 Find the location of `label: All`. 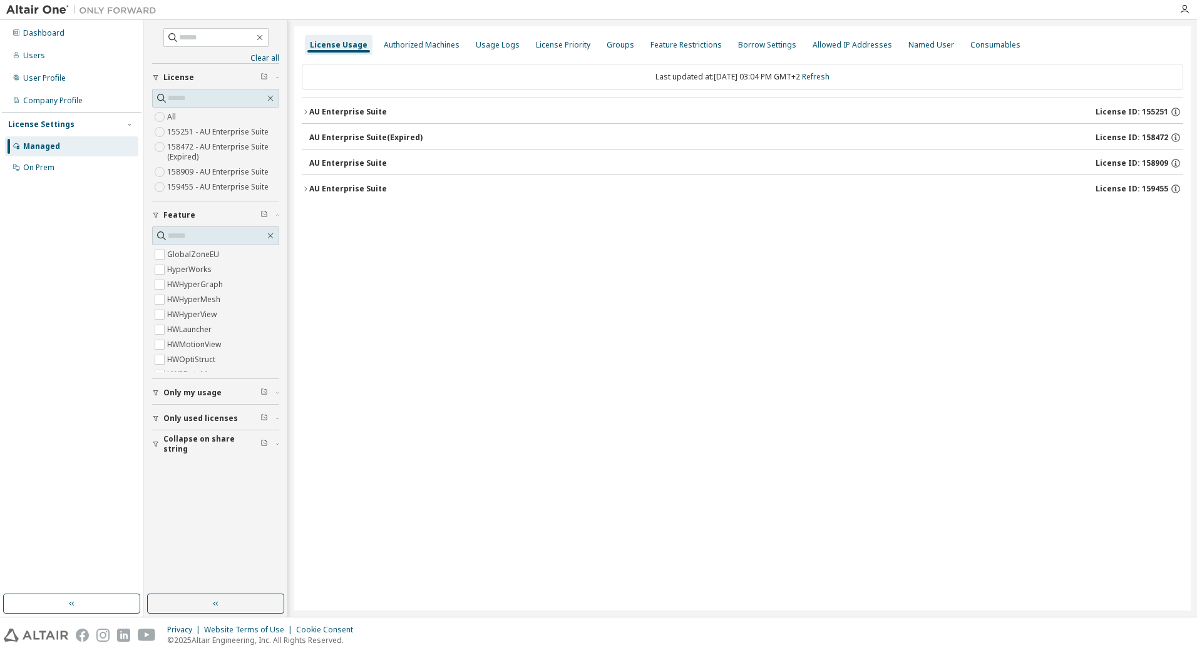

label: All is located at coordinates (173, 117).